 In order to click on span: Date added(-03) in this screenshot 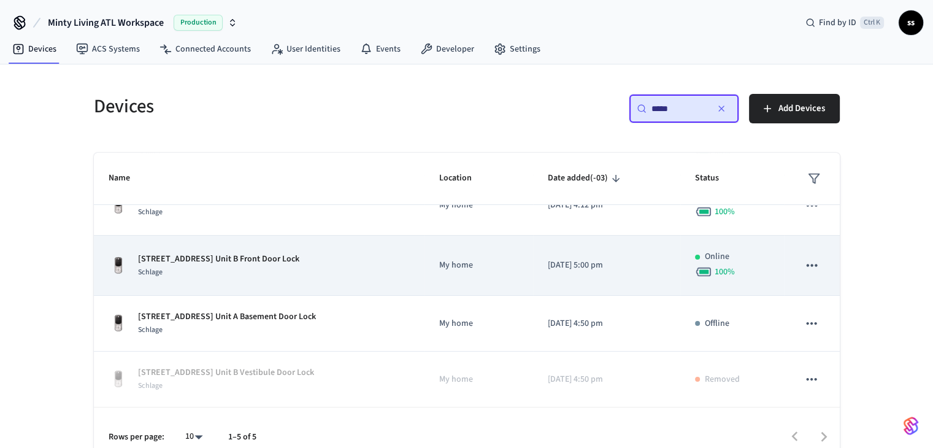, I will do `click(586, 178)`.